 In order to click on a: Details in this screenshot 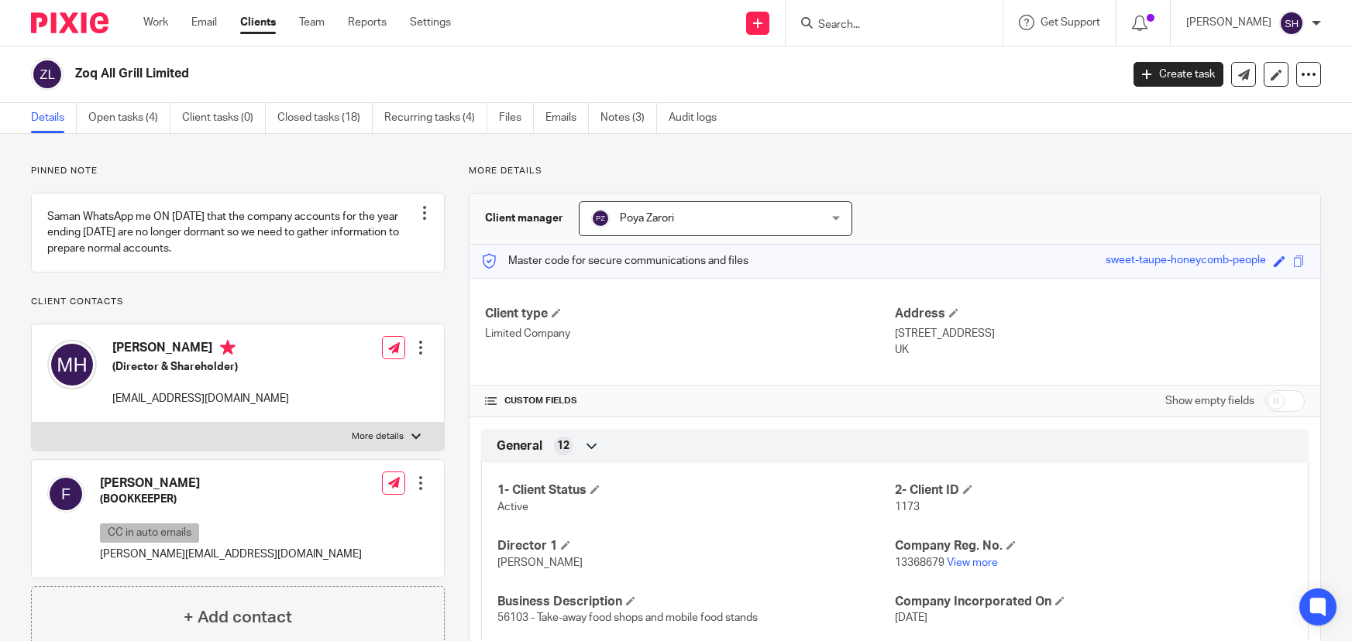, I will do `click(53, 118)`.